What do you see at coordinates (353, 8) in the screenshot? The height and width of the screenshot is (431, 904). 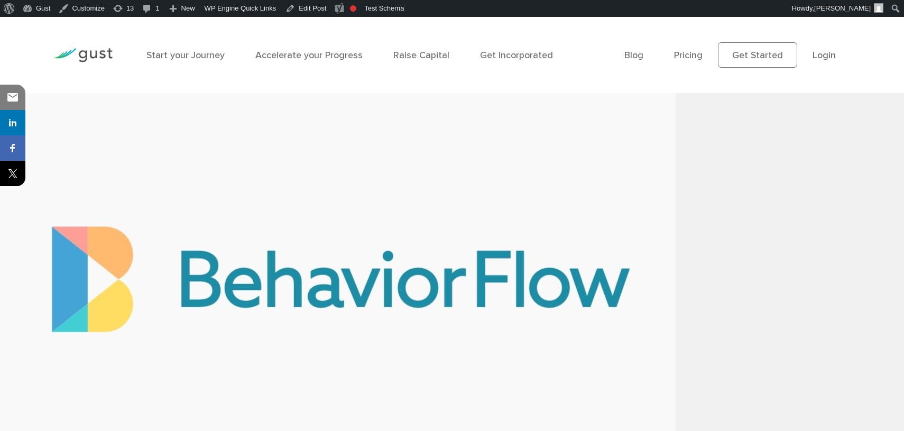 I see `div: Focus keyphrase not set` at bounding box center [353, 8].